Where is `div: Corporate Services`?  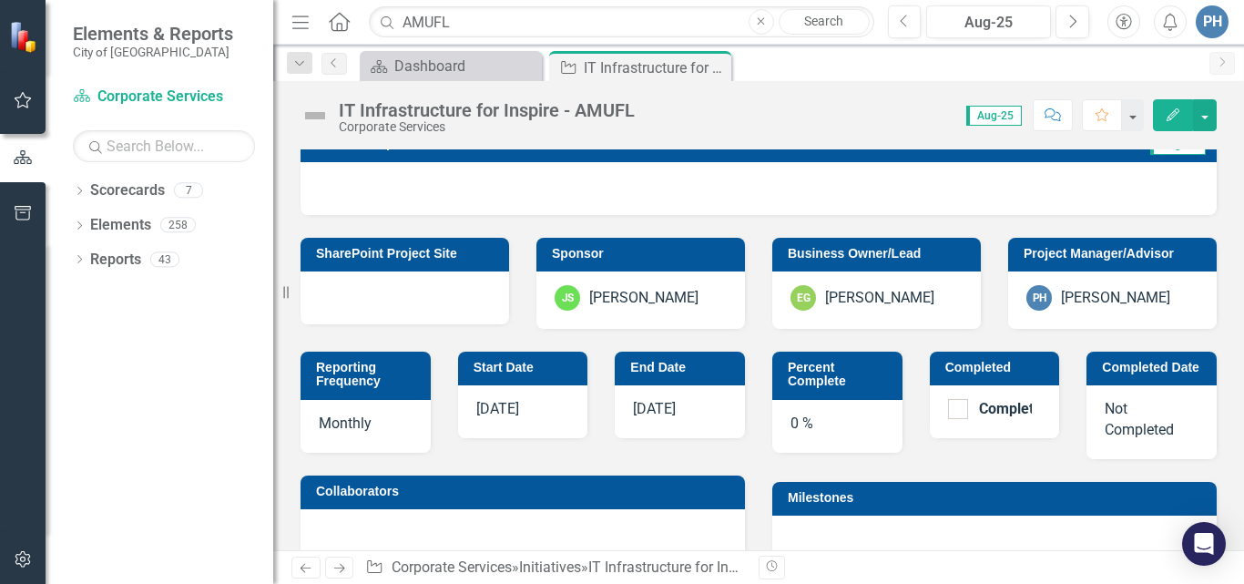
div: Corporate Services is located at coordinates (486, 127).